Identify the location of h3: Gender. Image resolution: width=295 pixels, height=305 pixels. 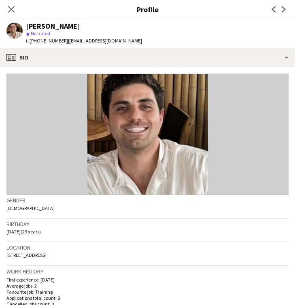
(147, 200).